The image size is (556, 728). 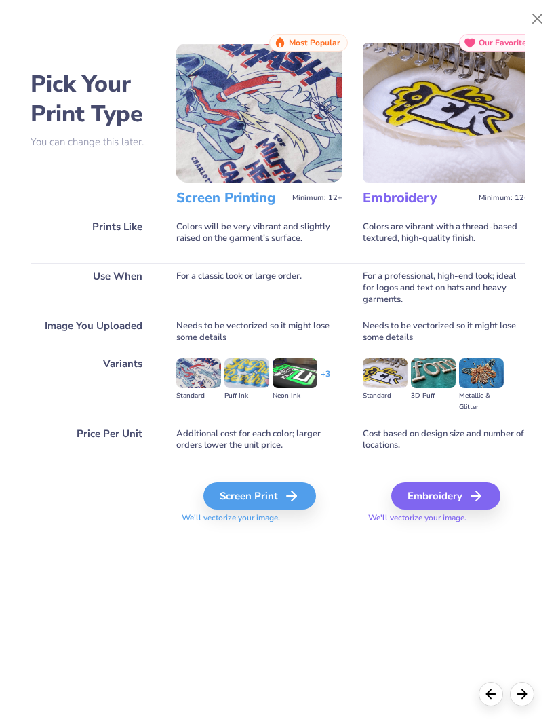 I want to click on div: Colors are vibrant with a thread-based textured, high-quality finish., so click(x=446, y=238).